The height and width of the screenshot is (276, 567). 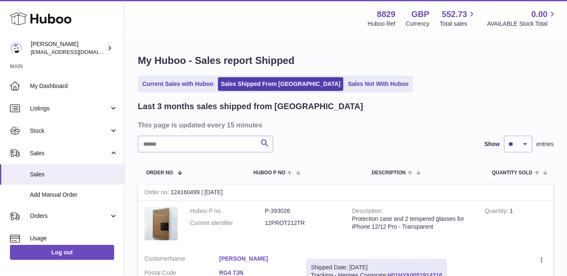 I want to click on a: Sales Not With Huboo, so click(x=378, y=84).